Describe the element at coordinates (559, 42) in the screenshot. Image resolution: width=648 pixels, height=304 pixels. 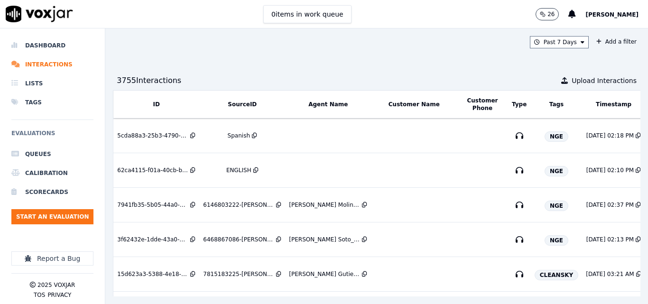
I see `button: Past 7 Days` at that location.